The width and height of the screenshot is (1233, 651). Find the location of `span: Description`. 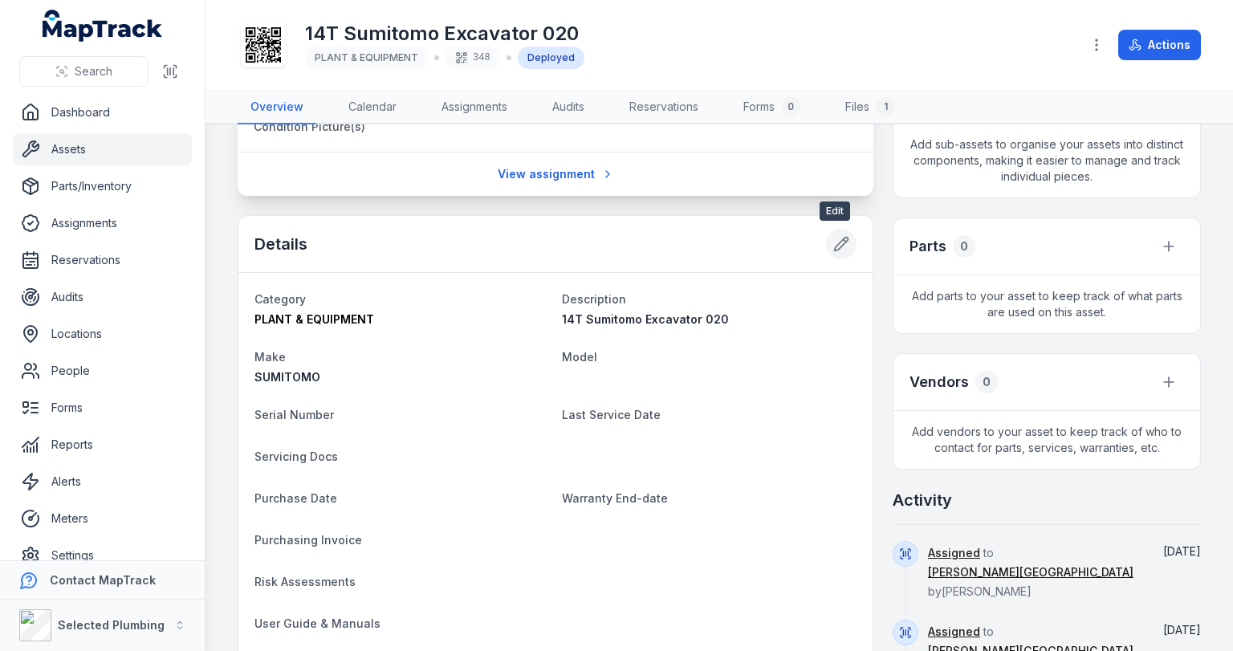

span: Description is located at coordinates (594, 299).